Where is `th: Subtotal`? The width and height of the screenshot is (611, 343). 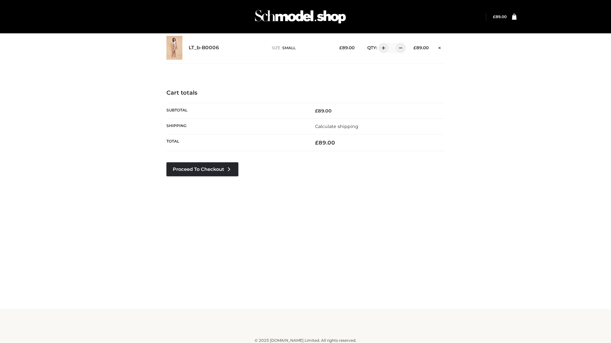
th: Subtotal is located at coordinates (236, 111).